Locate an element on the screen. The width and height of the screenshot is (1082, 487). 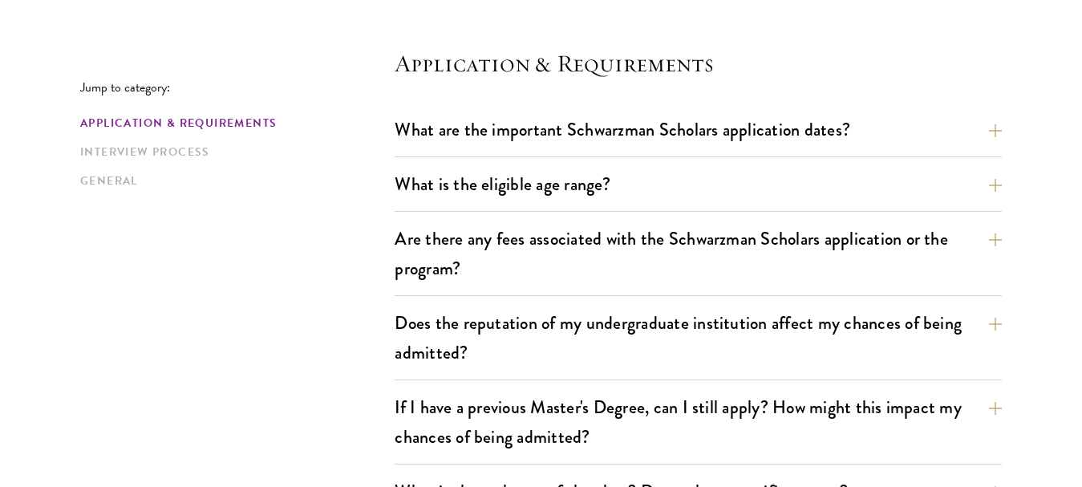
button: If I have a previous Master's Degree, can I still apply? How might this impact my chances of bein... is located at coordinates (698, 422).